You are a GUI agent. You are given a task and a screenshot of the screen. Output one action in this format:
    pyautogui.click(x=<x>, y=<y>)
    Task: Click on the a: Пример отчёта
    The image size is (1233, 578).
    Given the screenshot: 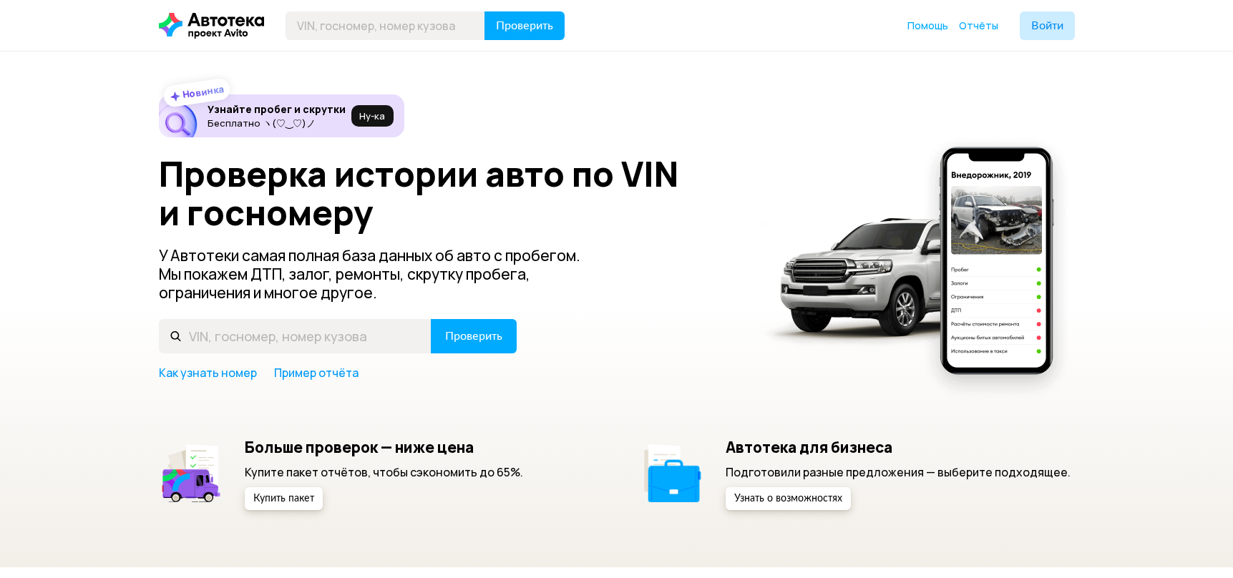 What is the action you would take?
    pyautogui.click(x=316, y=373)
    